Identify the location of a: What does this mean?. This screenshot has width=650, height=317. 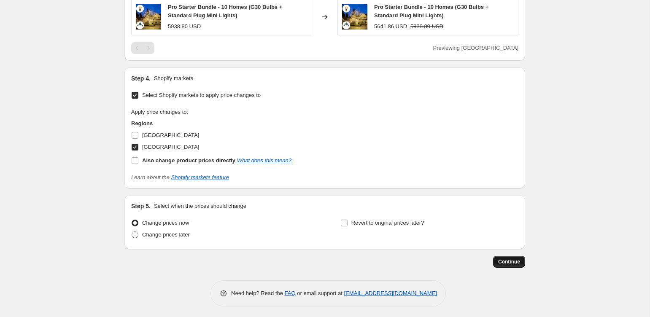
(264, 160).